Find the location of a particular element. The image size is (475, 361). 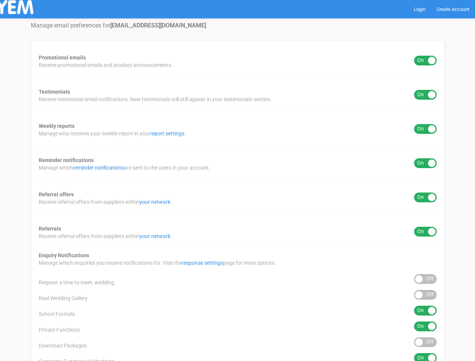

strong: Testimonials is located at coordinates (54, 92).